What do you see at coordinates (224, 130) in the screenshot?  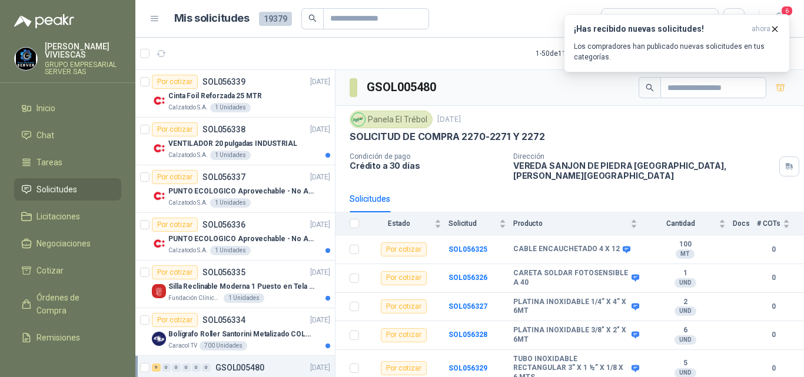 I see `p: SOL056338` at bounding box center [224, 130].